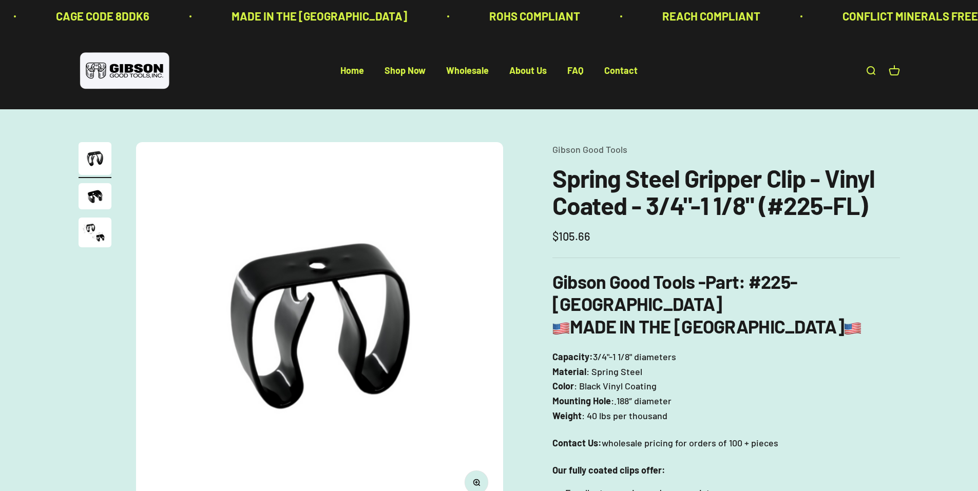 This screenshot has width=978, height=491. What do you see at coordinates (581, 401) in the screenshot?
I see `strong: Mounting Hole` at bounding box center [581, 401].